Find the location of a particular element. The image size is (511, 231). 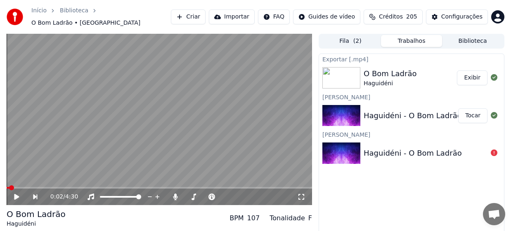

button: Fila is located at coordinates (350, 41).